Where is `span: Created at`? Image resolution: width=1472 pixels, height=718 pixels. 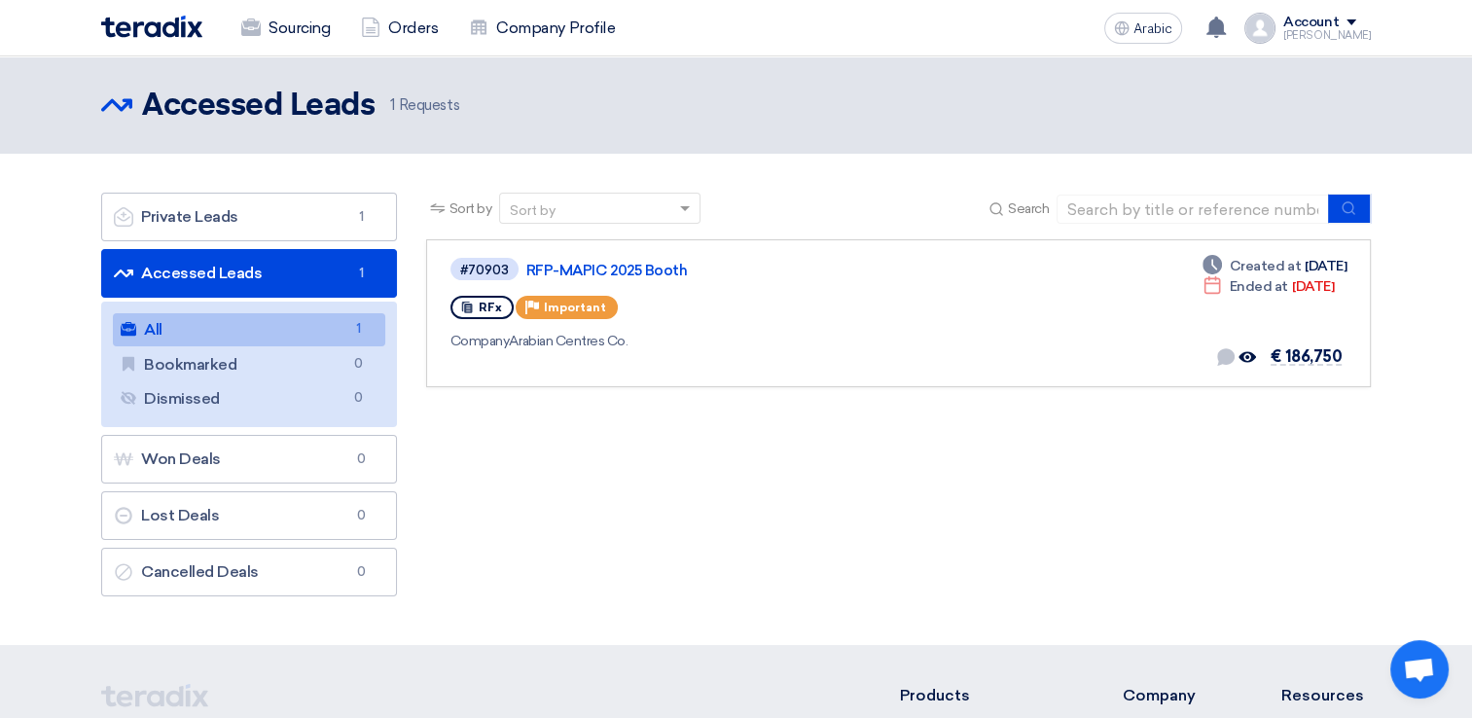
span: Created at is located at coordinates (1265, 266).